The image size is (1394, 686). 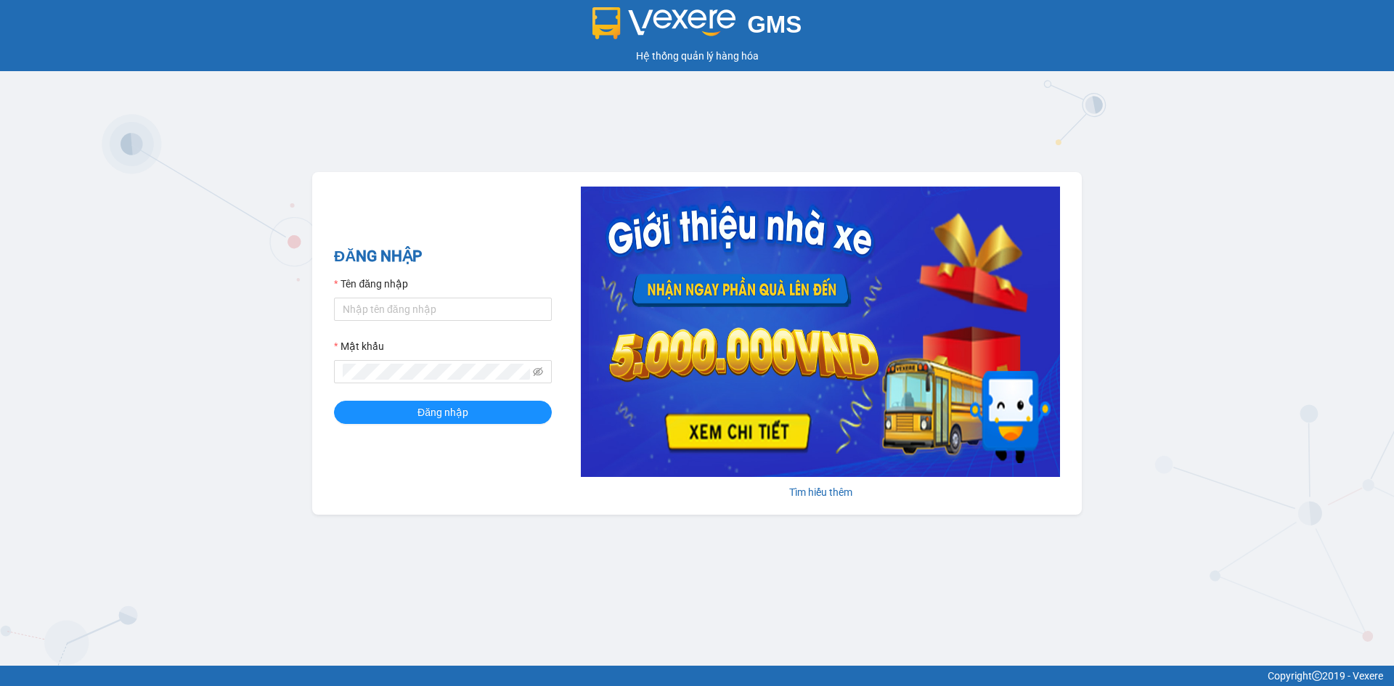 What do you see at coordinates (1317, 676) in the screenshot?
I see `span: copyright` at bounding box center [1317, 676].